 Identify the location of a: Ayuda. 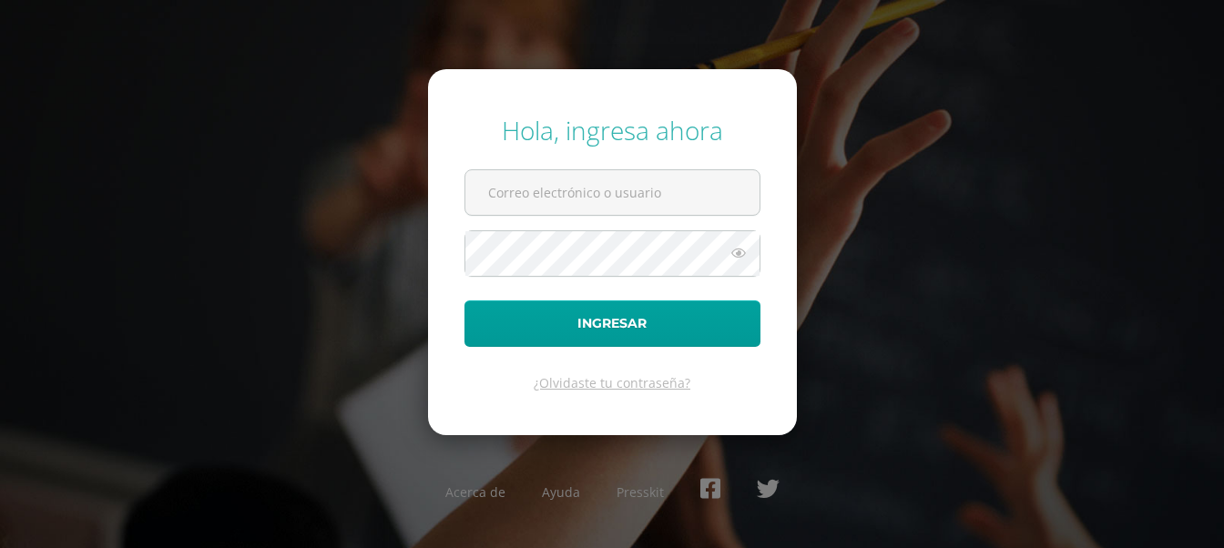
(561, 492).